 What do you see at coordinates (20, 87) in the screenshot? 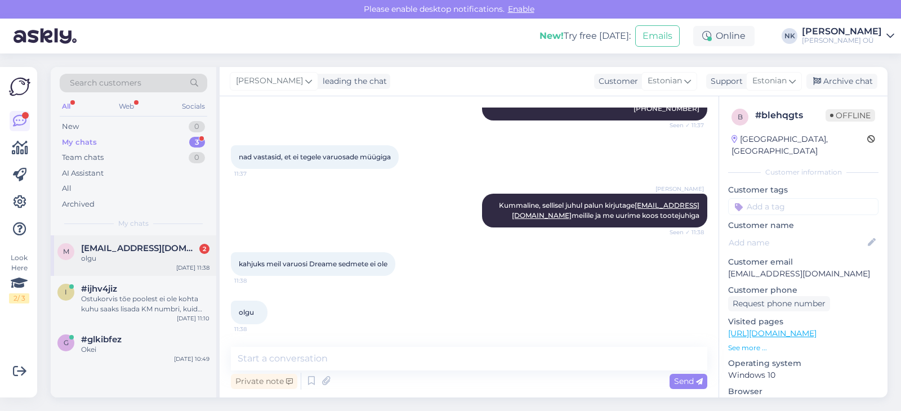
I see `img: Askly Logo` at bounding box center [20, 87].